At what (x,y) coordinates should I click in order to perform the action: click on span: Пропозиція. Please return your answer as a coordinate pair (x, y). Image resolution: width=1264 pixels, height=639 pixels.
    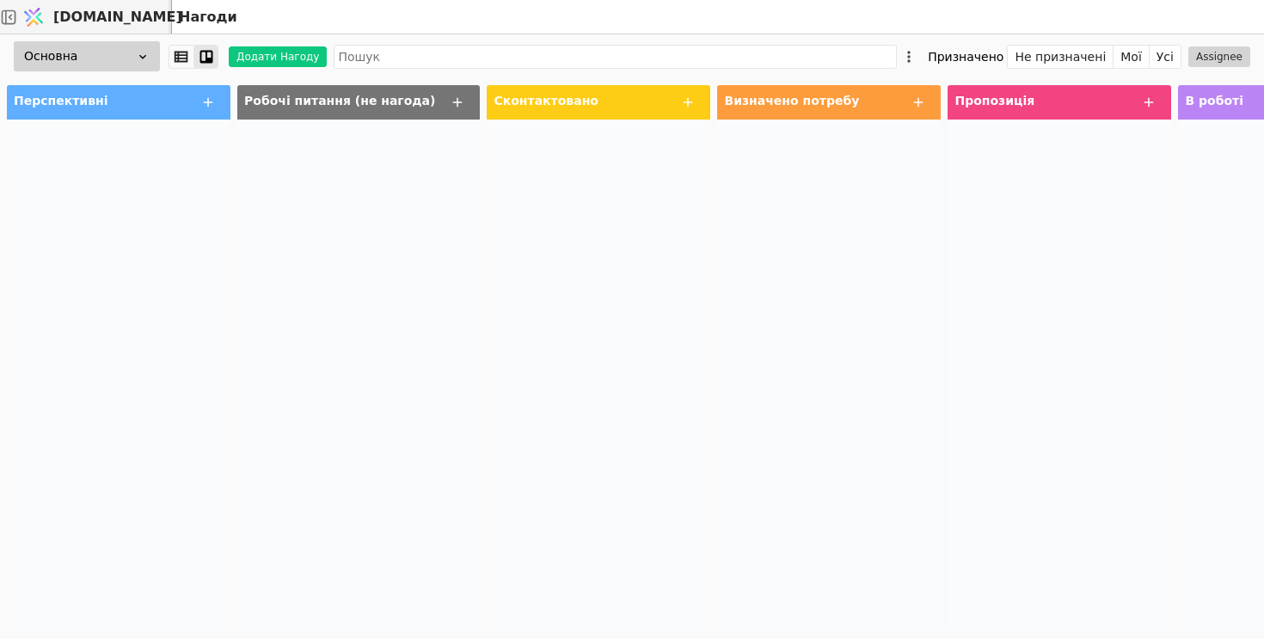
    Looking at the image, I should click on (994, 101).